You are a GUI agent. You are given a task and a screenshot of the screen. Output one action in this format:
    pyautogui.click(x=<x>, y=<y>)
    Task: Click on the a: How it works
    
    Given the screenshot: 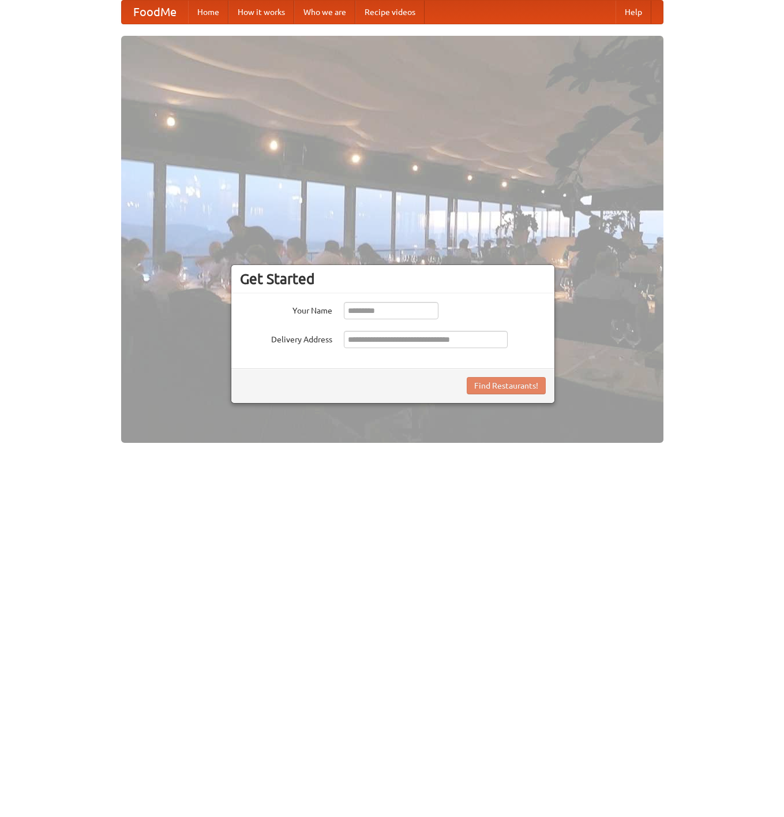 What is the action you would take?
    pyautogui.click(x=261, y=12)
    